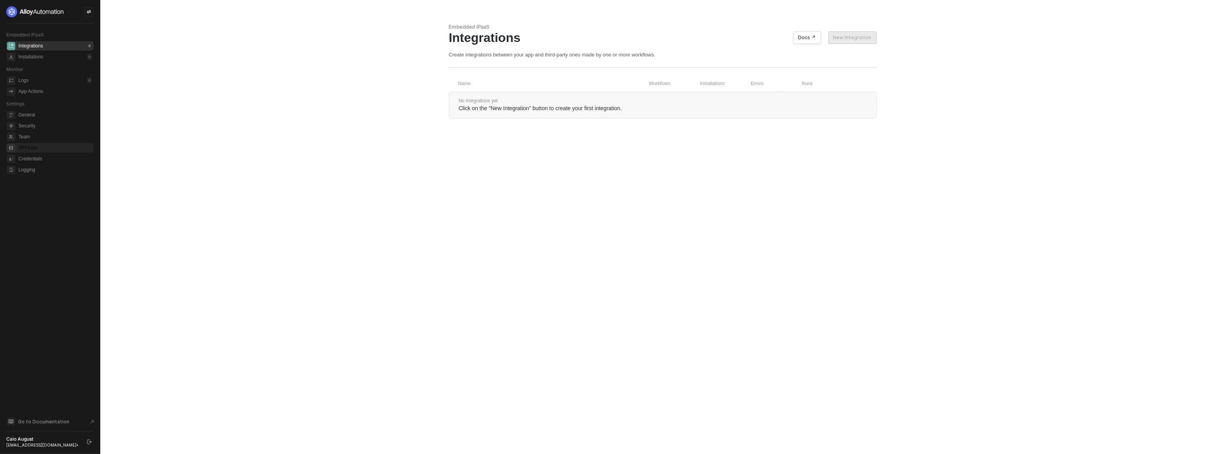 This screenshot has width=1225, height=454. I want to click on span: icon-app-actions, so click(11, 91).